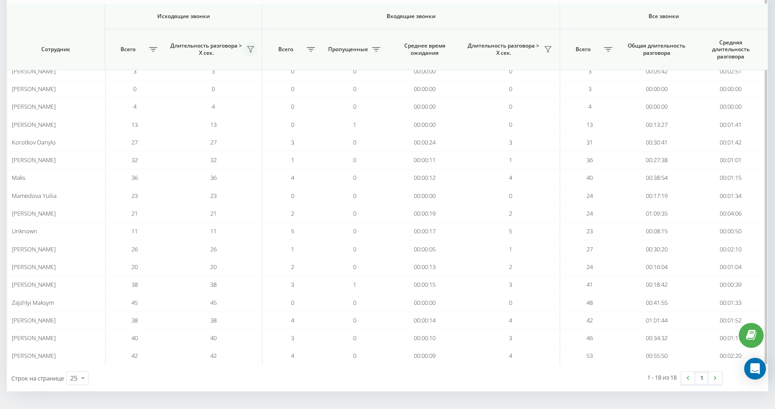 Image resolution: width=775 pixels, height=409 pixels. What do you see at coordinates (425, 178) in the screenshot?
I see `td: 00:00:12` at bounding box center [425, 178].